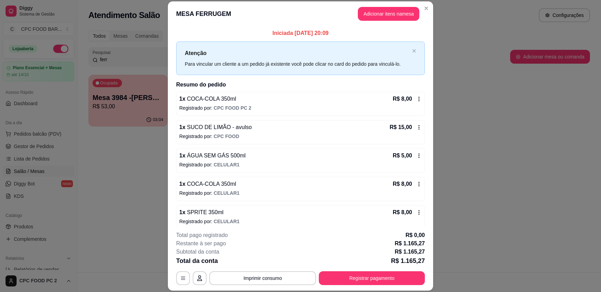  Describe the element at coordinates (201, 243) in the screenshot. I see `p: Restante à ser pago` at that location.